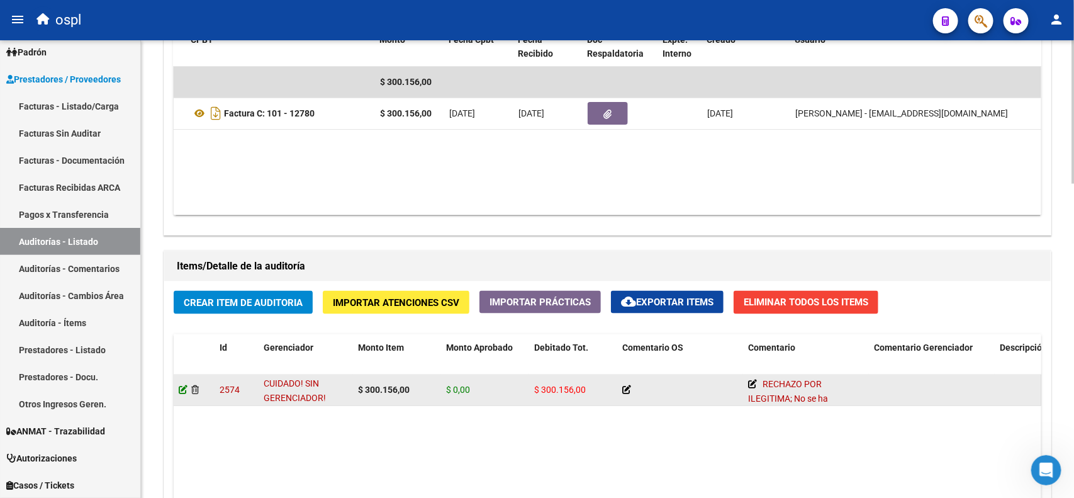 This screenshot has width=1074, height=498. What do you see at coordinates (1023, 347) in the screenshot?
I see `span: Descripción` at bounding box center [1023, 347].